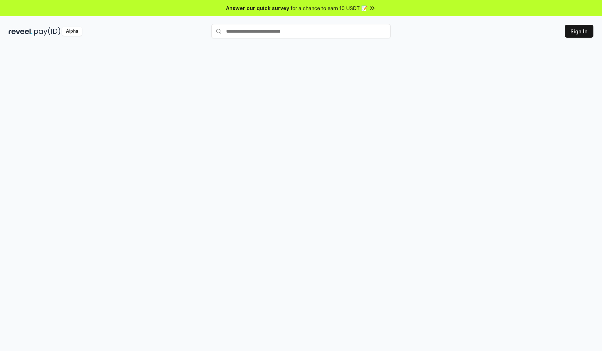 Image resolution: width=602 pixels, height=351 pixels. Describe the element at coordinates (579, 31) in the screenshot. I see `button: Sign In` at that location.